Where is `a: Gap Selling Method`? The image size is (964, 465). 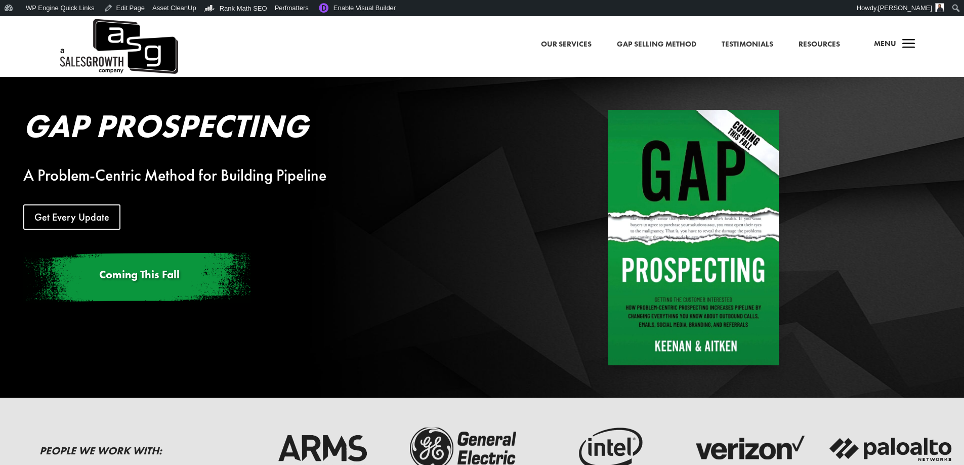
a: Gap Selling Method is located at coordinates (656, 45).